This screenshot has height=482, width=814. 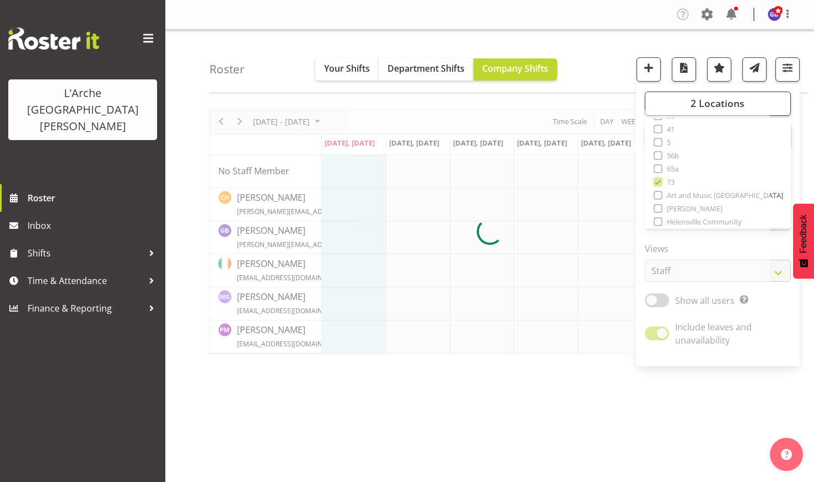 What do you see at coordinates (718, 103) in the screenshot?
I see `span: 2 Locations` at bounding box center [718, 103].